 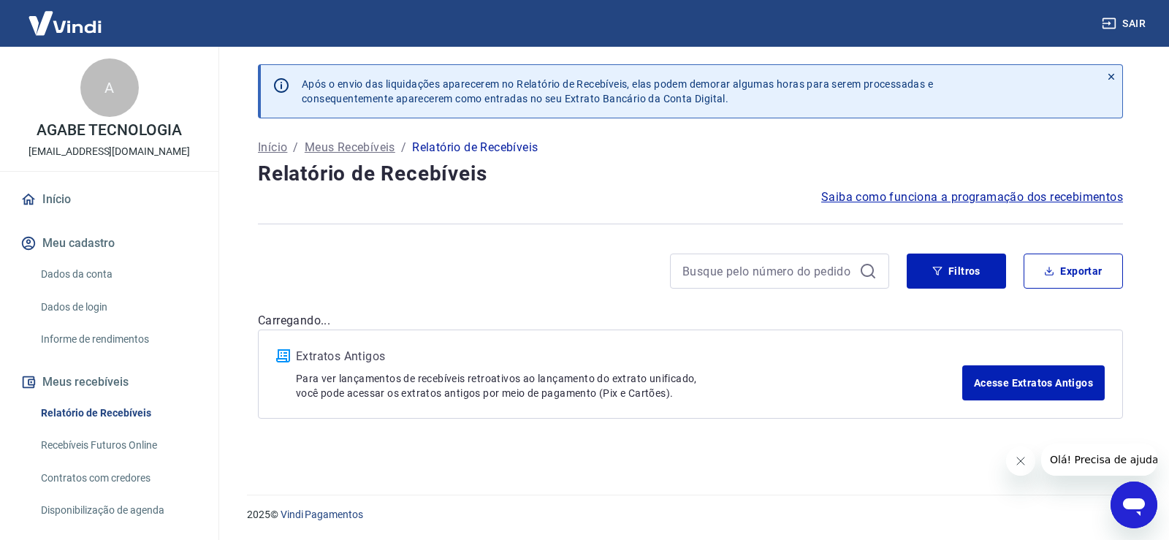 I want to click on span: Saiba como funciona a programação dos recebimentos, so click(x=972, y=197).